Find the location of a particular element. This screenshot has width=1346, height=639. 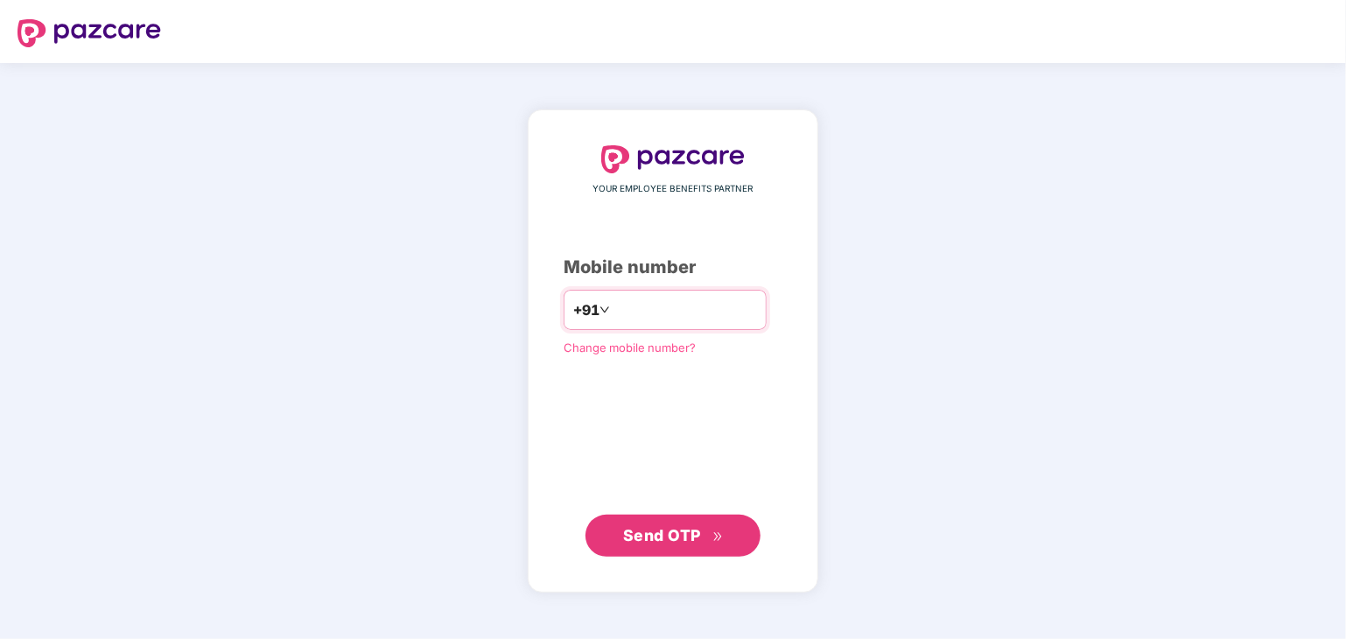

span: Change mobile number? is located at coordinates (629, 347).